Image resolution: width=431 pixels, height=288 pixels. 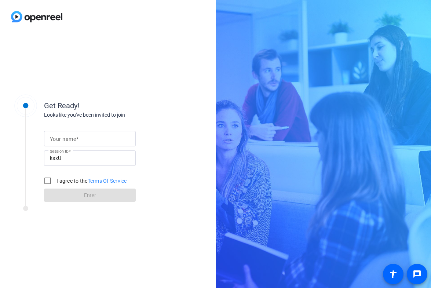 What do you see at coordinates (63, 139) in the screenshot?
I see `mat-label: Your name` at bounding box center [63, 139].